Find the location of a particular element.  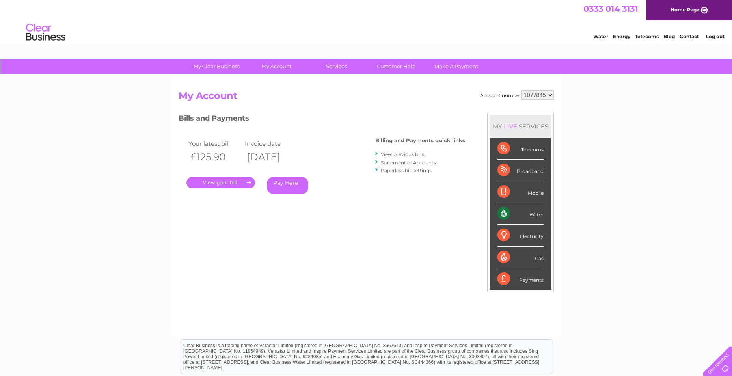

td: Invoice date is located at coordinates (271, 143).